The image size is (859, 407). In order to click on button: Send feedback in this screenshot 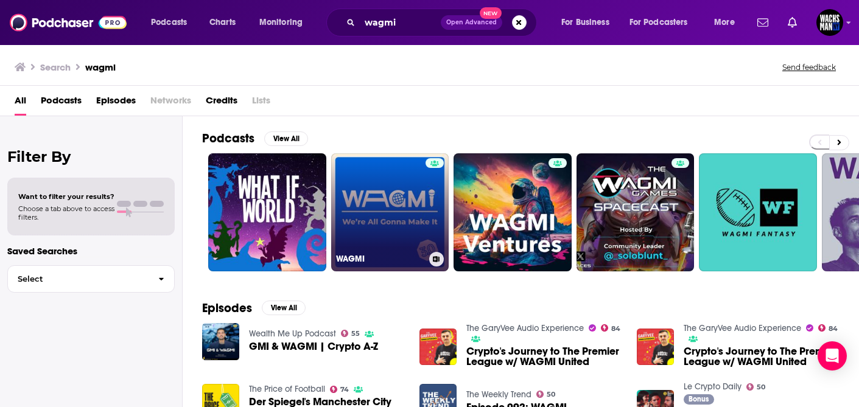, I will do `click(809, 67)`.